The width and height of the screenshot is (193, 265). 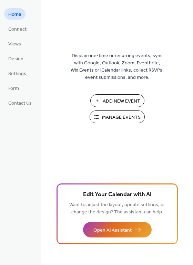 I want to click on button: Open AI Assistant, so click(x=117, y=230).